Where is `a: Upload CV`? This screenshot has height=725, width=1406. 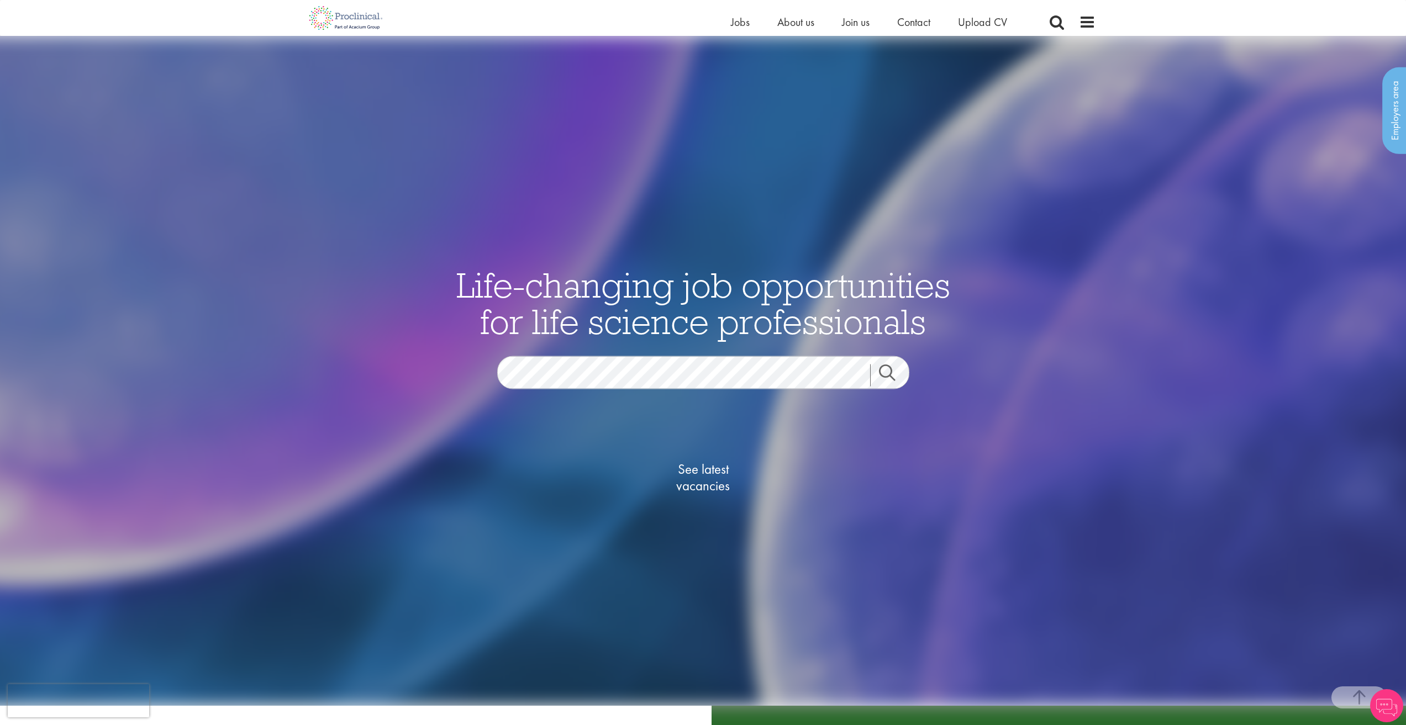 a: Upload CV is located at coordinates (982, 22).